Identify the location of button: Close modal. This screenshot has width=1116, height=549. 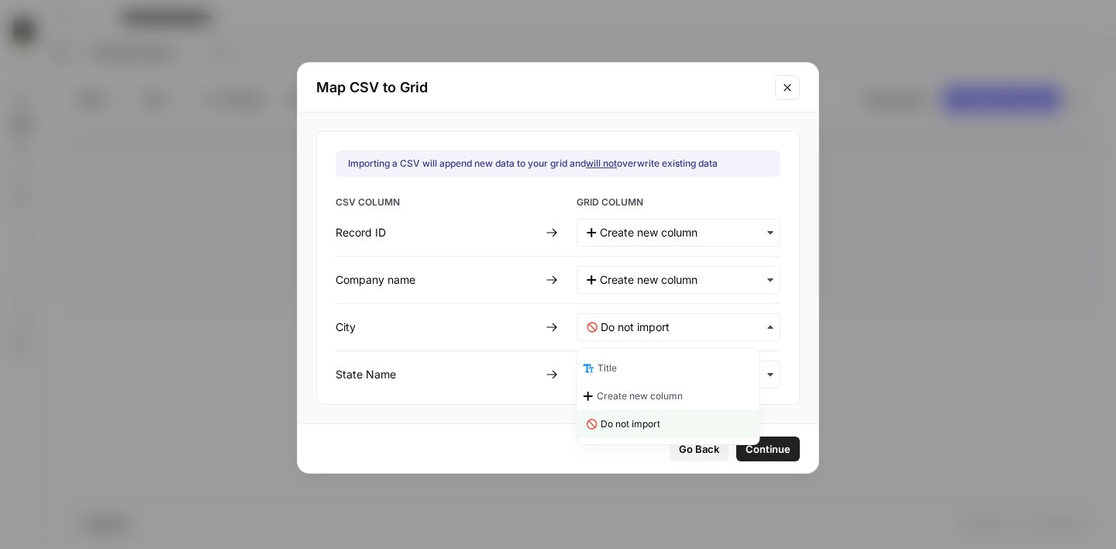
(787, 88).